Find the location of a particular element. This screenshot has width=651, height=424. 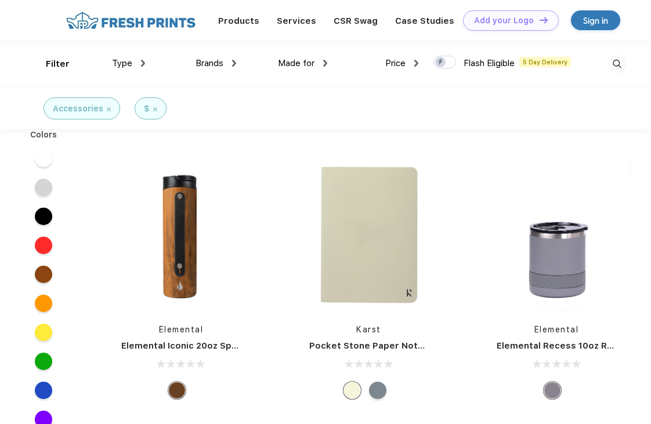

div: Add your Logo is located at coordinates (503, 20).